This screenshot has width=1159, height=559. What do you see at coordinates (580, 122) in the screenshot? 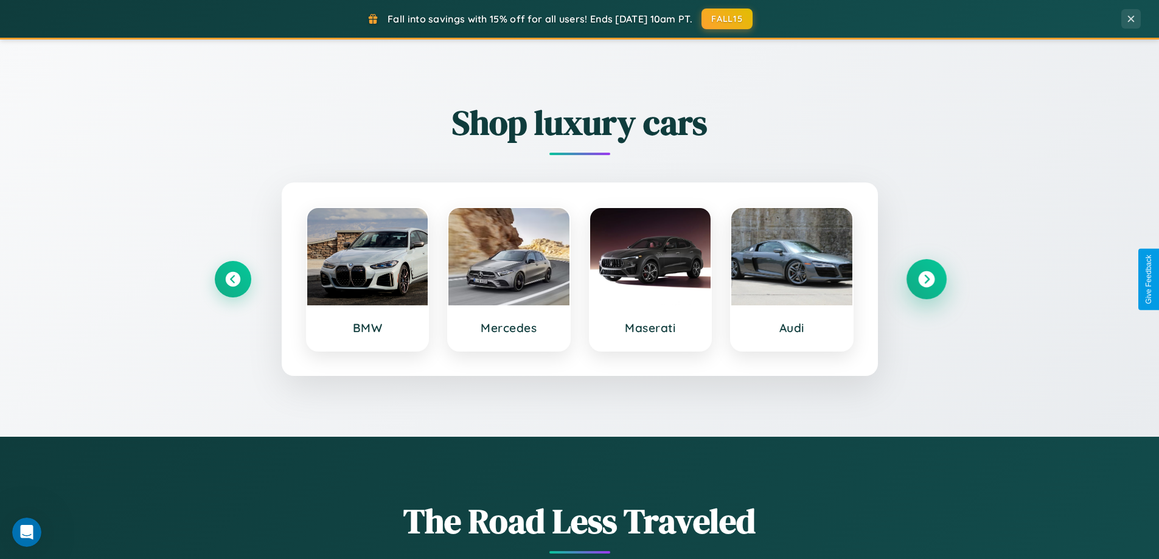
I see `h2: Shop luxury cars` at bounding box center [580, 122].